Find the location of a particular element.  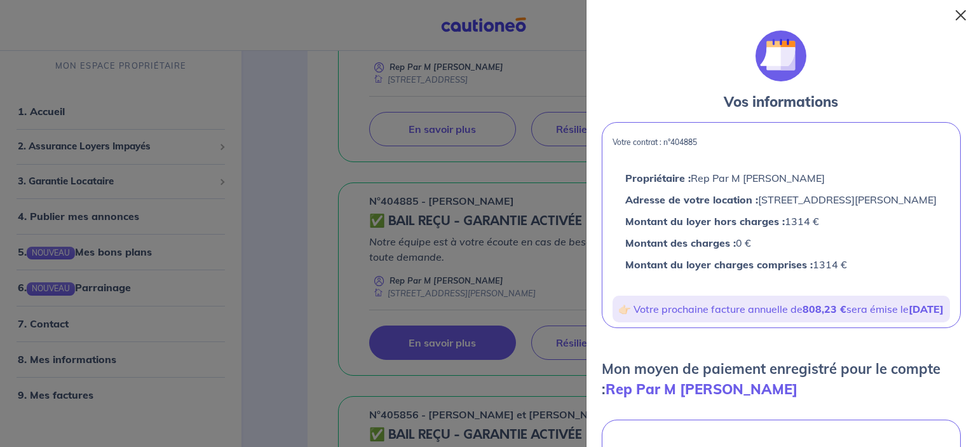

strong: Propriétaire : is located at coordinates (658, 178).